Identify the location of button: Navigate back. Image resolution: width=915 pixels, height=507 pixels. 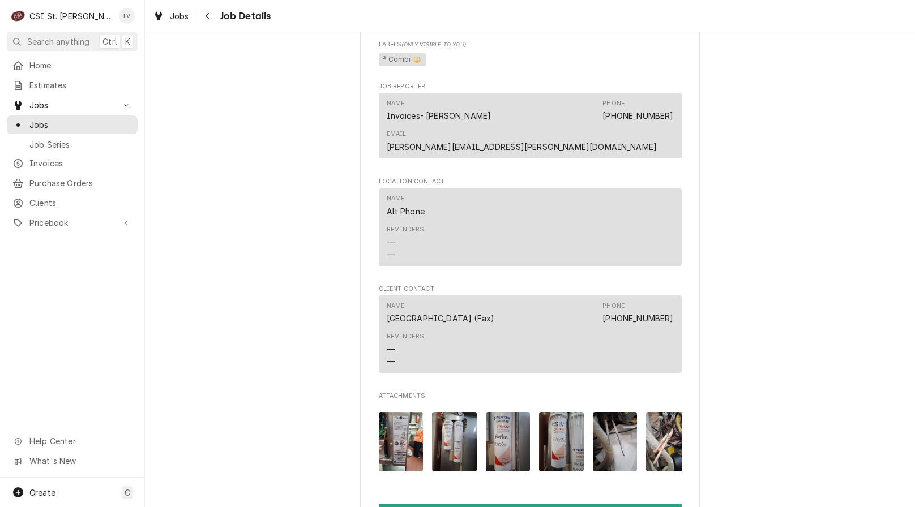
(208, 16).